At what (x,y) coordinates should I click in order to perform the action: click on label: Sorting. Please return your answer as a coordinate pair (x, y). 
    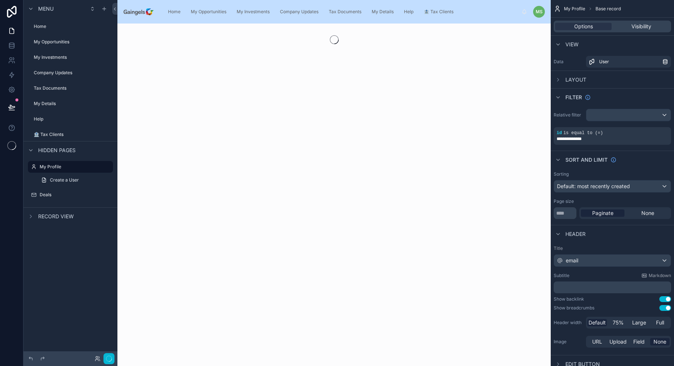
    Looking at the image, I should click on (561, 174).